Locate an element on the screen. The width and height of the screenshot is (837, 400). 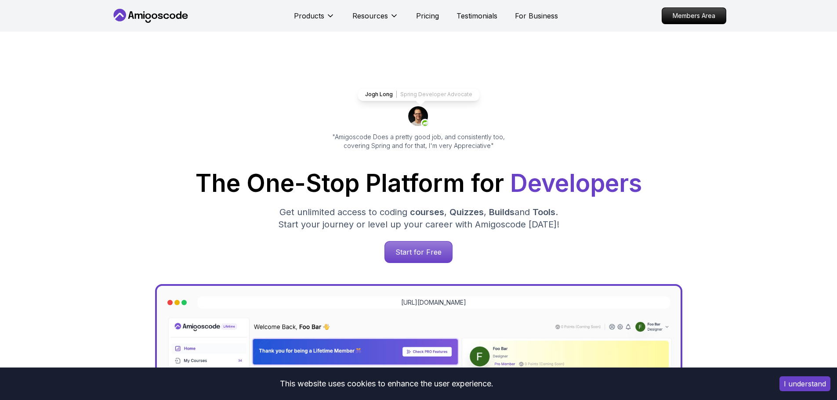
div: This website uses cookies to enhance the user experience. is located at coordinates (386, 384).